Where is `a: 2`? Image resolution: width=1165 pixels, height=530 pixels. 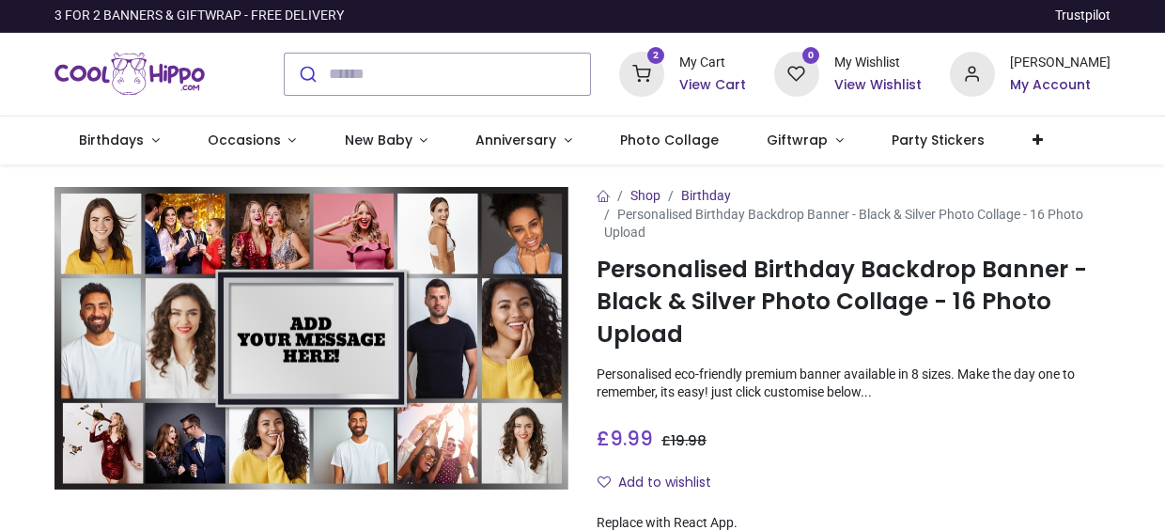
a: 2 is located at coordinates (641, 72).